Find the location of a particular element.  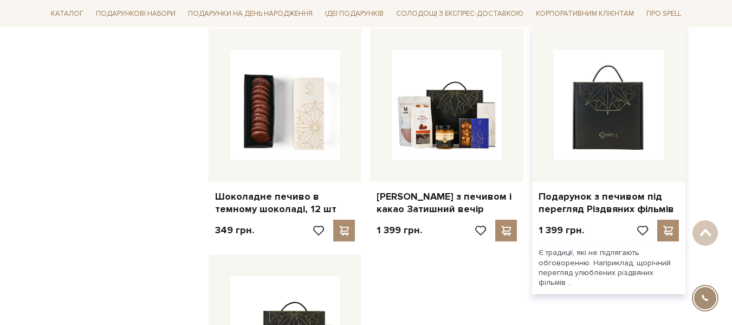

a: Каталог is located at coordinates (67, 14).